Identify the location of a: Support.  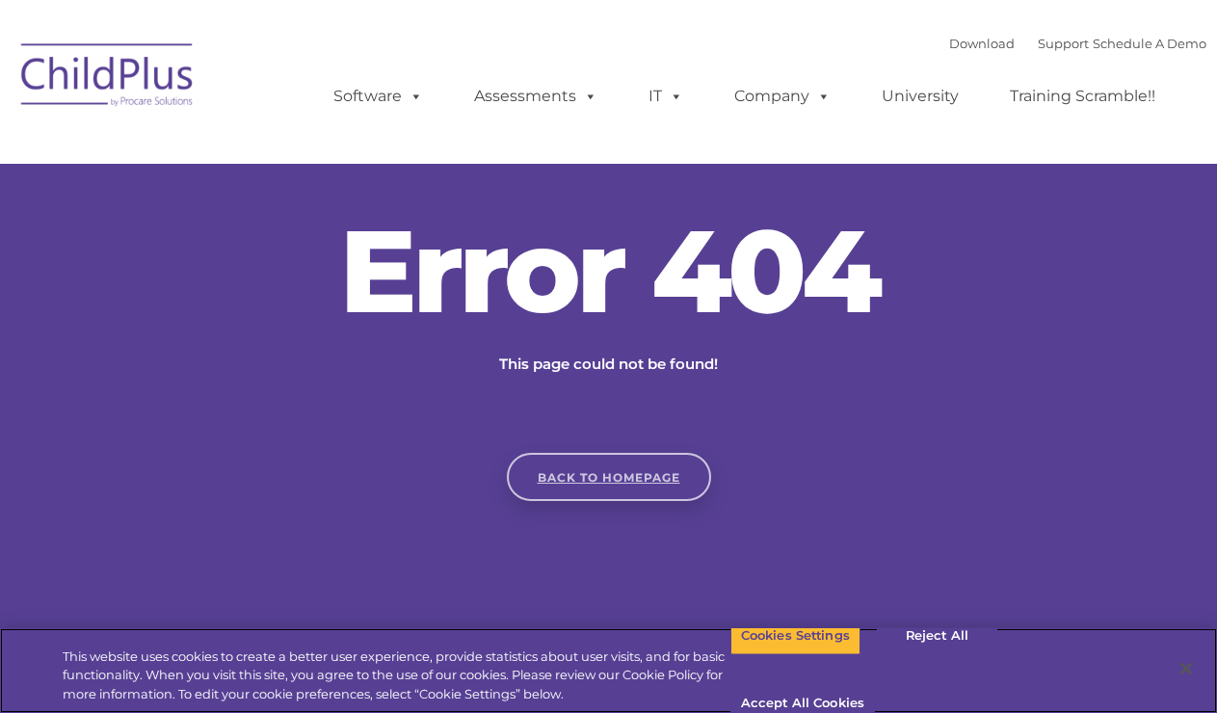
(1063, 43).